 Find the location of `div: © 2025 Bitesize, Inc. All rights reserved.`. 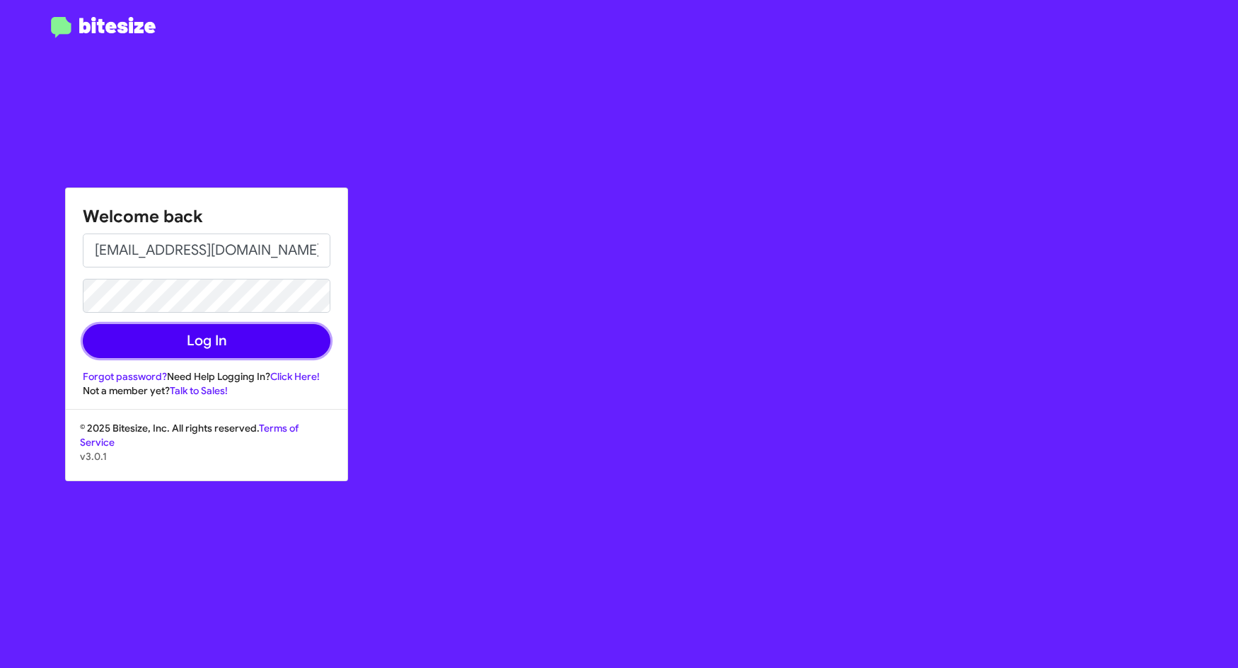

div: © 2025 Bitesize, Inc. All rights reserved. is located at coordinates (207, 451).